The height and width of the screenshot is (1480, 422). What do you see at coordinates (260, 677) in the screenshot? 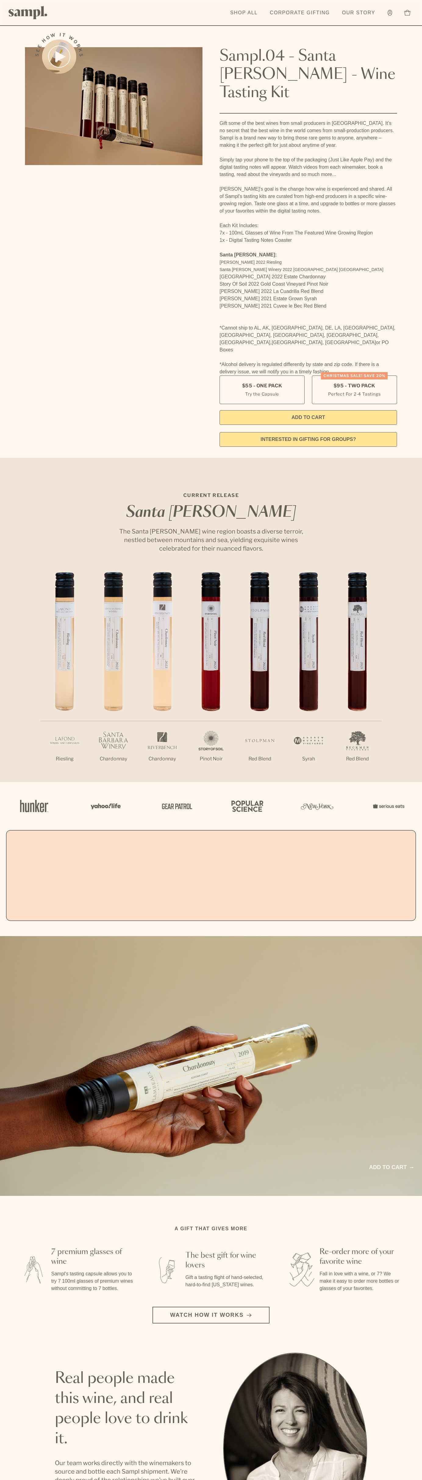
I see `li: 5 / 7` at bounding box center [260, 677].